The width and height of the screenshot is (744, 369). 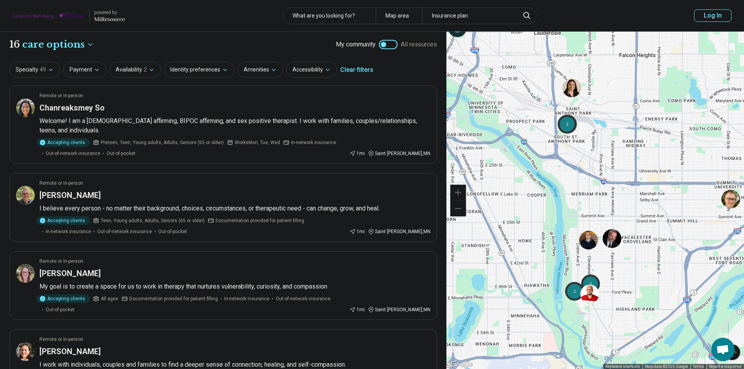 I want to click on span: My community, so click(x=356, y=45).